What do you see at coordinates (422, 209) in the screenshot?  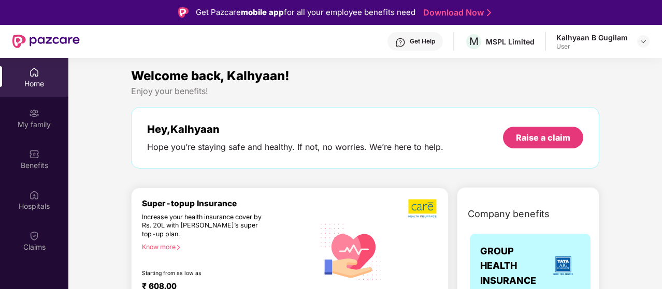 I see `img: b5dec4f62d2307b9de63beb79f102df3.png` at bounding box center [422, 209].